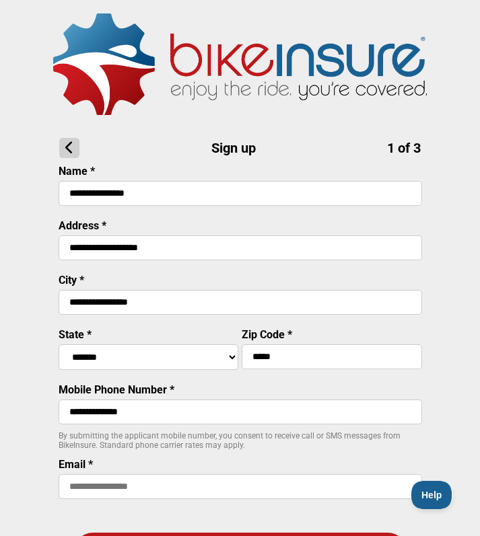 Image resolution: width=480 pixels, height=536 pixels. I want to click on label: Email *, so click(75, 464).